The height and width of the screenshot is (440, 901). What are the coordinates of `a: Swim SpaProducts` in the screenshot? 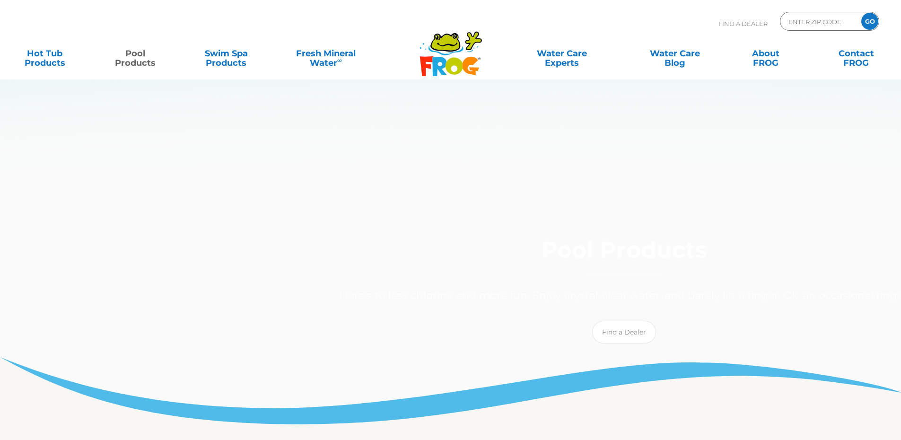 It's located at (226, 53).